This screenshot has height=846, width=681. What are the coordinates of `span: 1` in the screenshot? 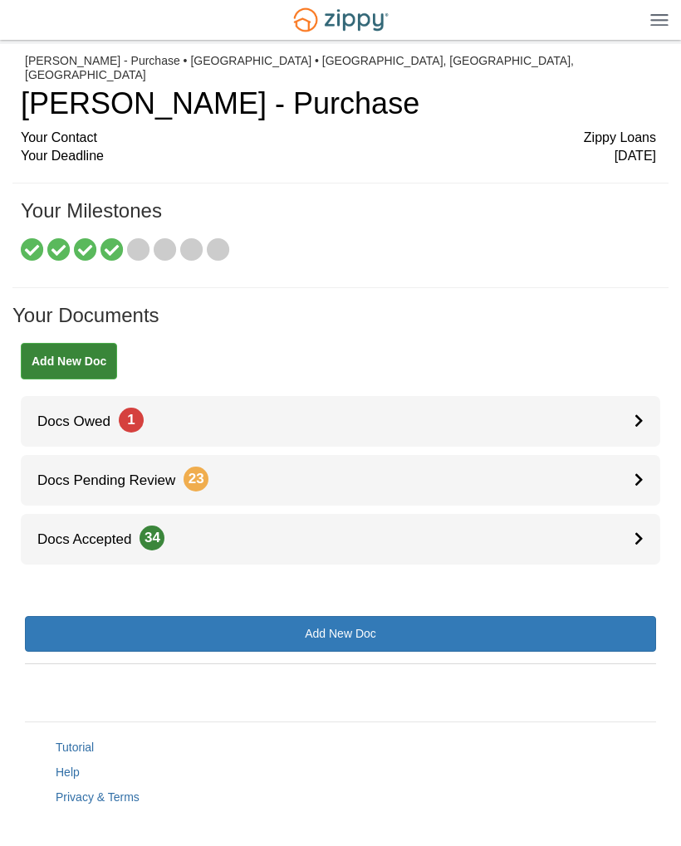 It's located at (131, 420).